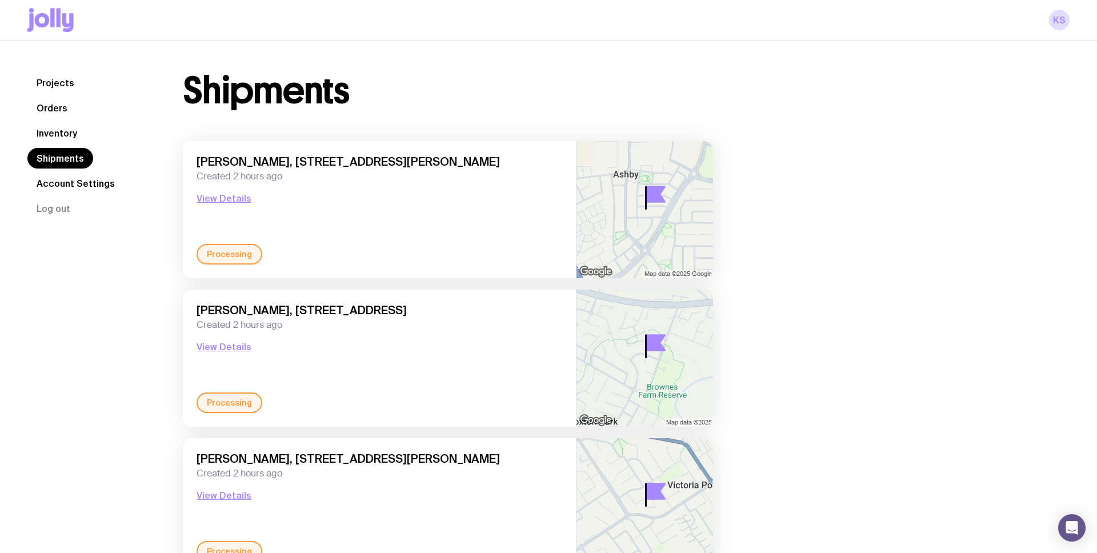 This screenshot has height=553, width=1097. Describe the element at coordinates (1072, 528) in the screenshot. I see `div: Open Intercom Messenger` at that location.